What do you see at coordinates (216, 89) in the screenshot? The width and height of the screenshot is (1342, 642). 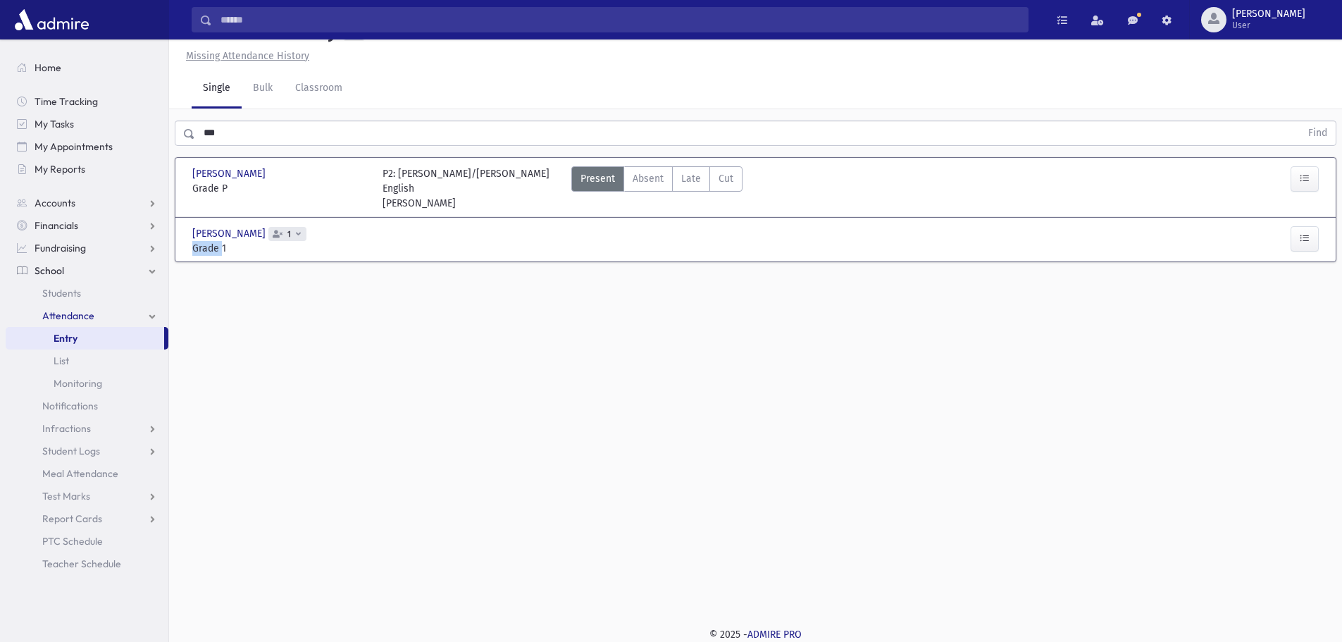 I see `a: Single` at bounding box center [216, 89].